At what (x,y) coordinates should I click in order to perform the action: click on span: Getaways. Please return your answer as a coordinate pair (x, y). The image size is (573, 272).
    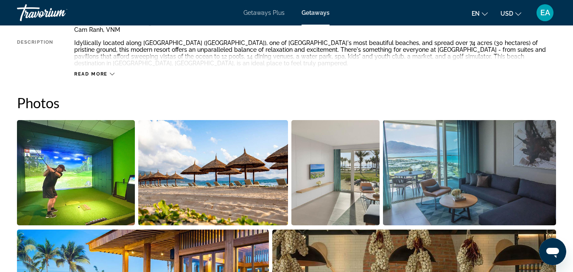
    Looking at the image, I should click on (316, 13).